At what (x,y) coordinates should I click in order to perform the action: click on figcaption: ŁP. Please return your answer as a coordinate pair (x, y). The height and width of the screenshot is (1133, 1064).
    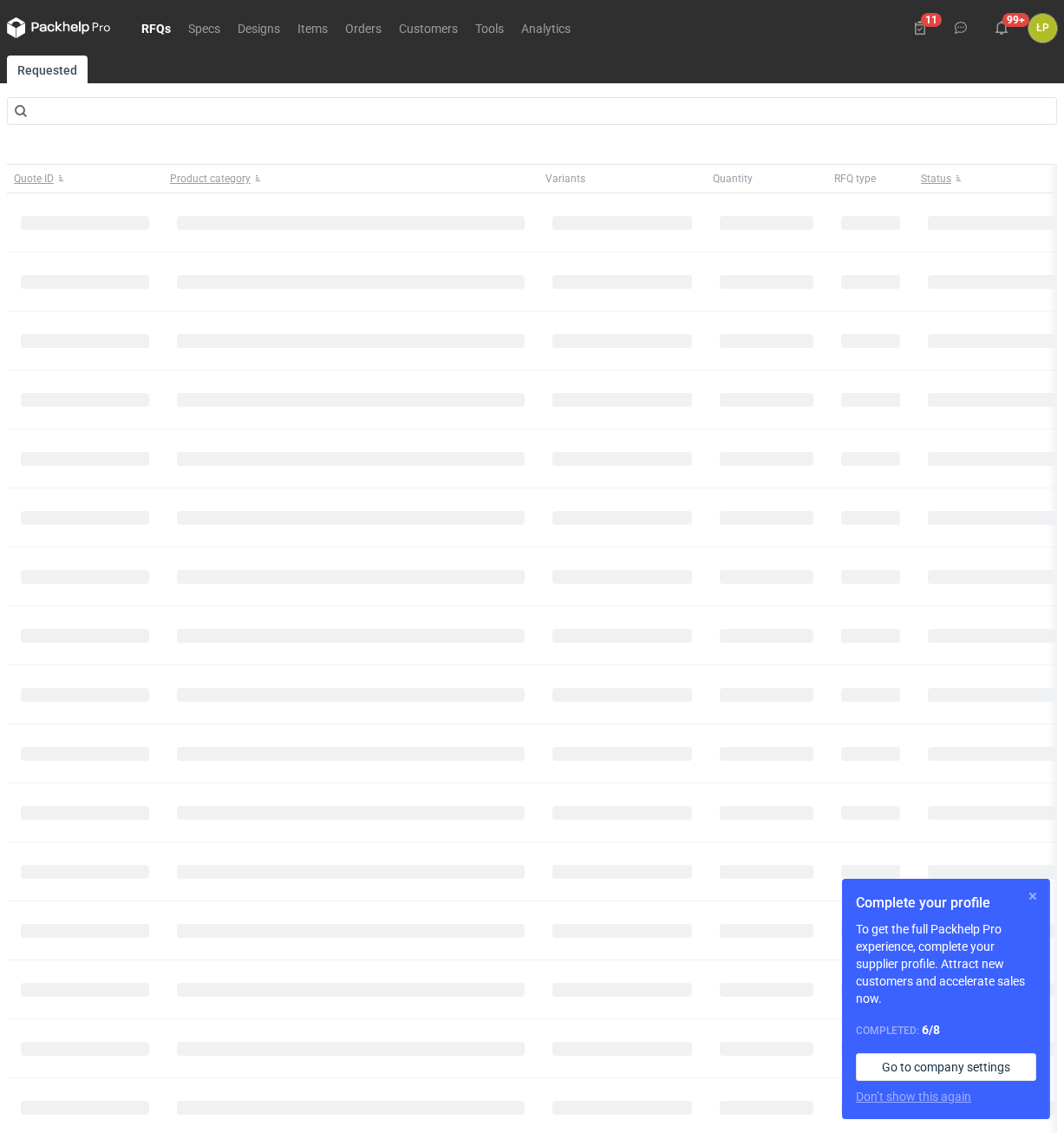
    Looking at the image, I should click on (1043, 28).